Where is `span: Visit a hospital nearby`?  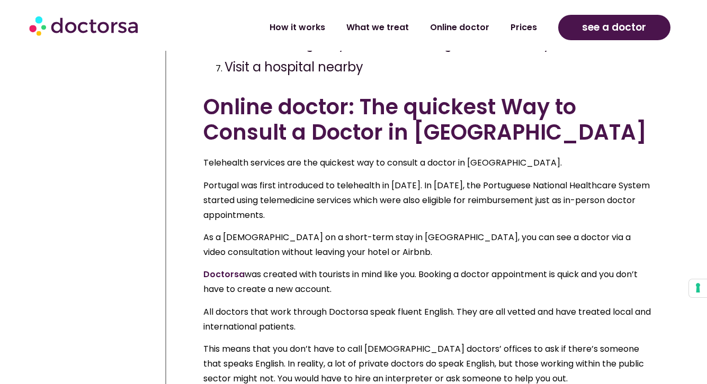 span: Visit a hospital nearby is located at coordinates (294, 67).